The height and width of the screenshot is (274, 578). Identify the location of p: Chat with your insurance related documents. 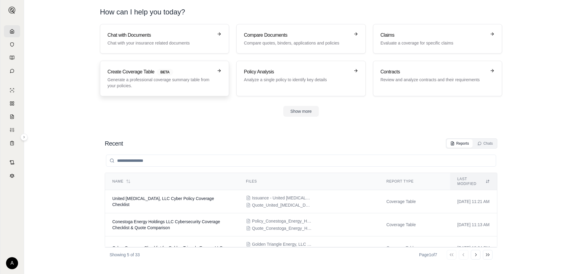
(160, 43).